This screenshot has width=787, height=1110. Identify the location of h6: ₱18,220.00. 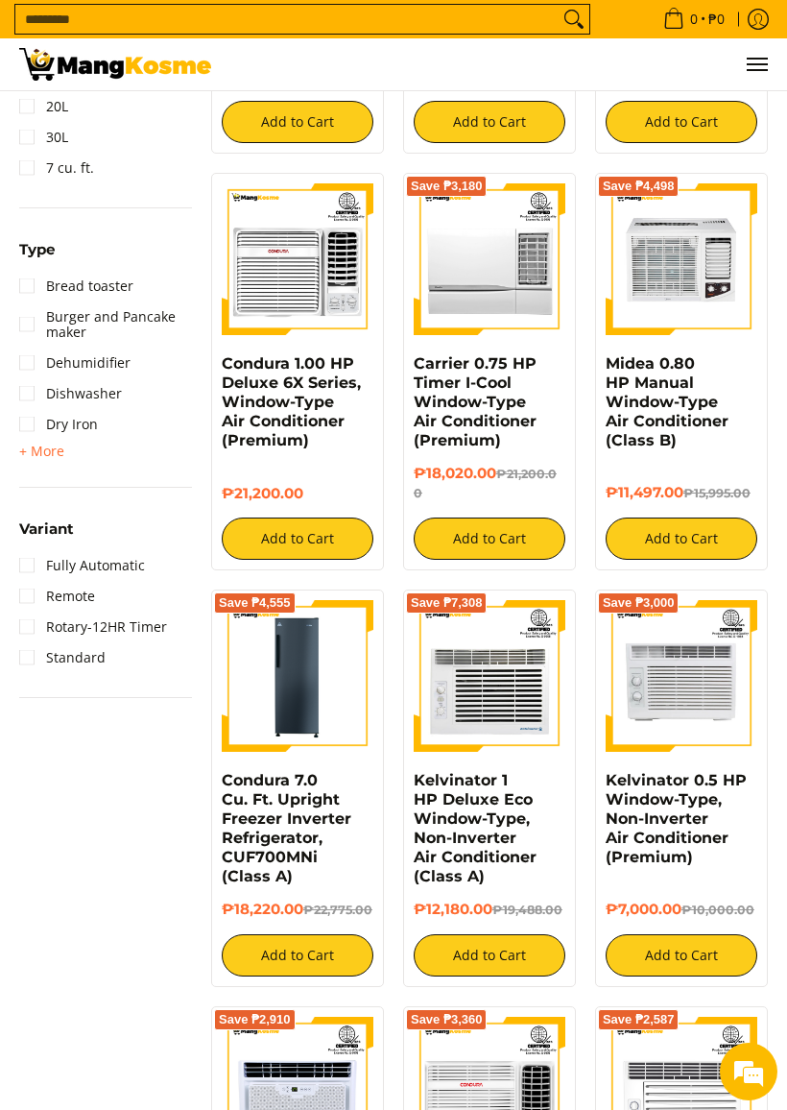
(298, 910).